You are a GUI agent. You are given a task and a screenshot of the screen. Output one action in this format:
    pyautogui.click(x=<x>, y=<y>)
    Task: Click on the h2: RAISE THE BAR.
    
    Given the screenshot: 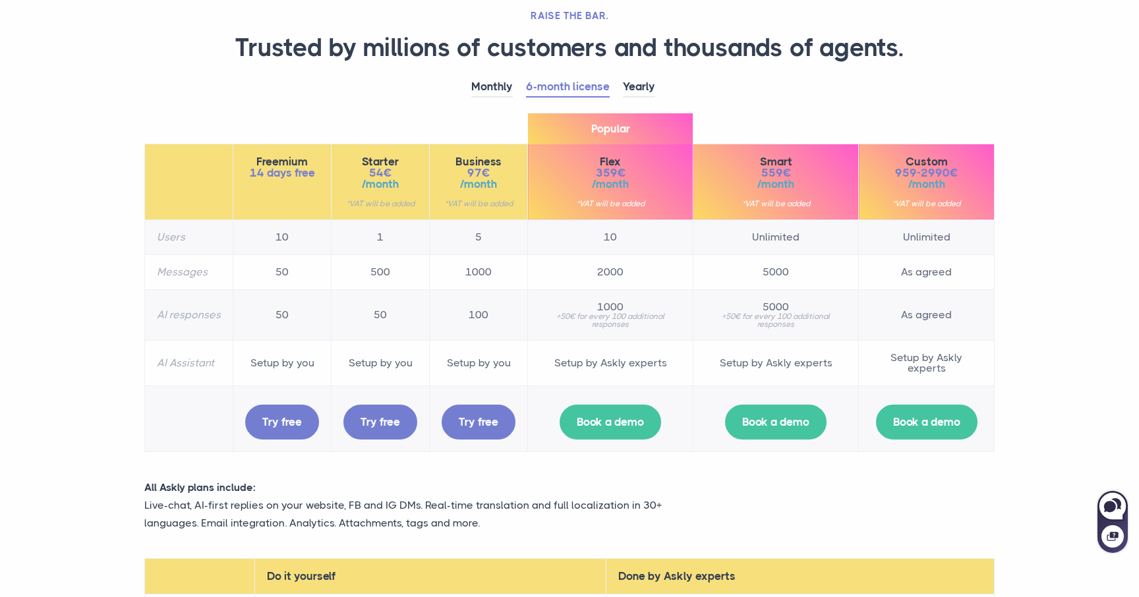 What is the action you would take?
    pyautogui.click(x=570, y=16)
    